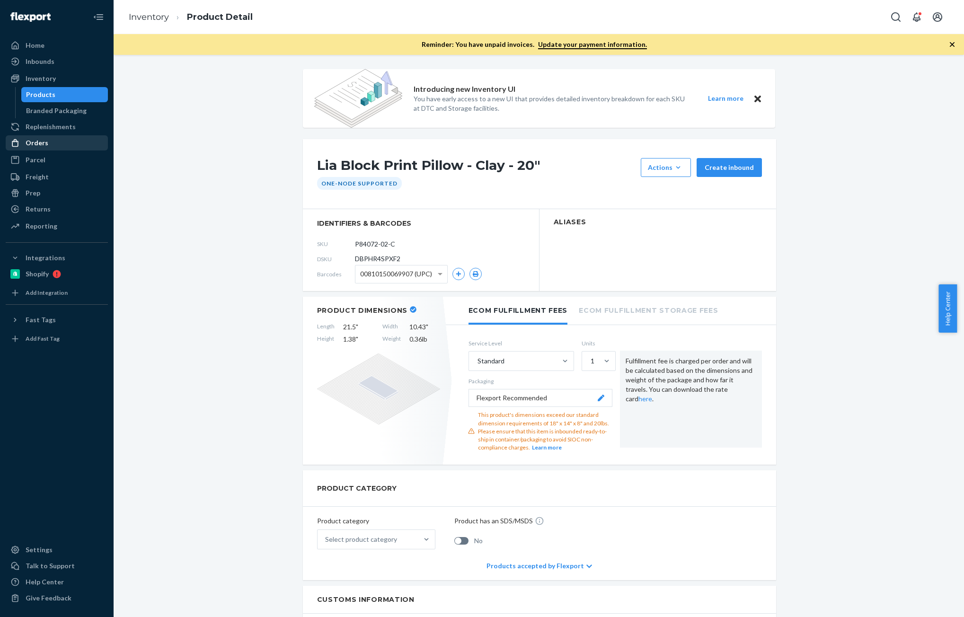 The height and width of the screenshot is (617, 964). I want to click on button: Open notifications, so click(916, 17).